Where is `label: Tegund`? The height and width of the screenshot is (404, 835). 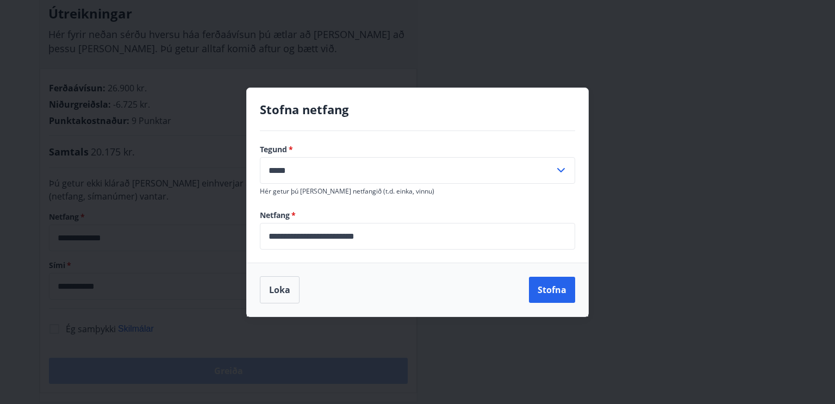
label: Tegund is located at coordinates (417, 149).